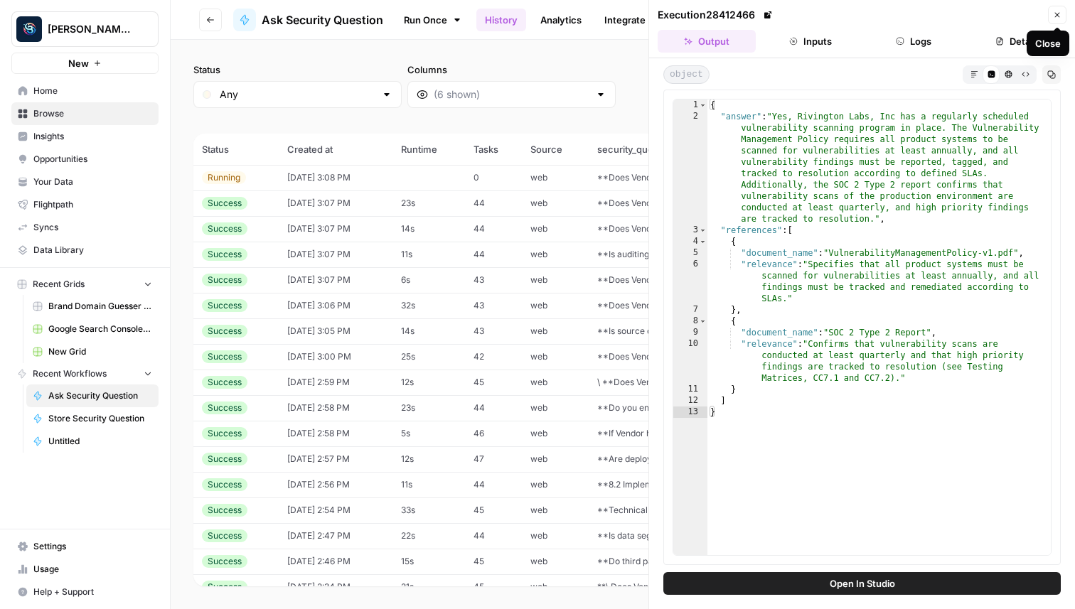  I want to click on td: 42, so click(493, 357).